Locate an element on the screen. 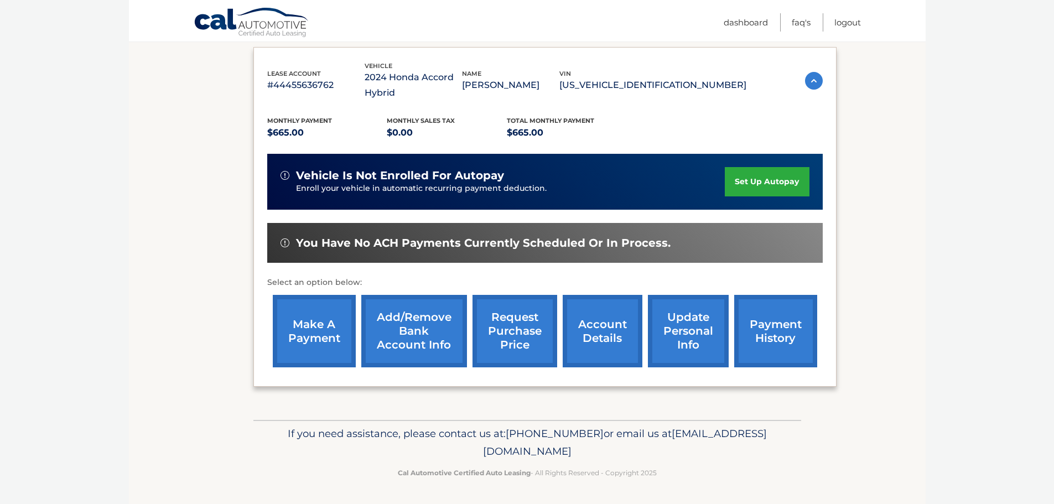 The image size is (1054, 504). a: account details is located at coordinates (602, 331).